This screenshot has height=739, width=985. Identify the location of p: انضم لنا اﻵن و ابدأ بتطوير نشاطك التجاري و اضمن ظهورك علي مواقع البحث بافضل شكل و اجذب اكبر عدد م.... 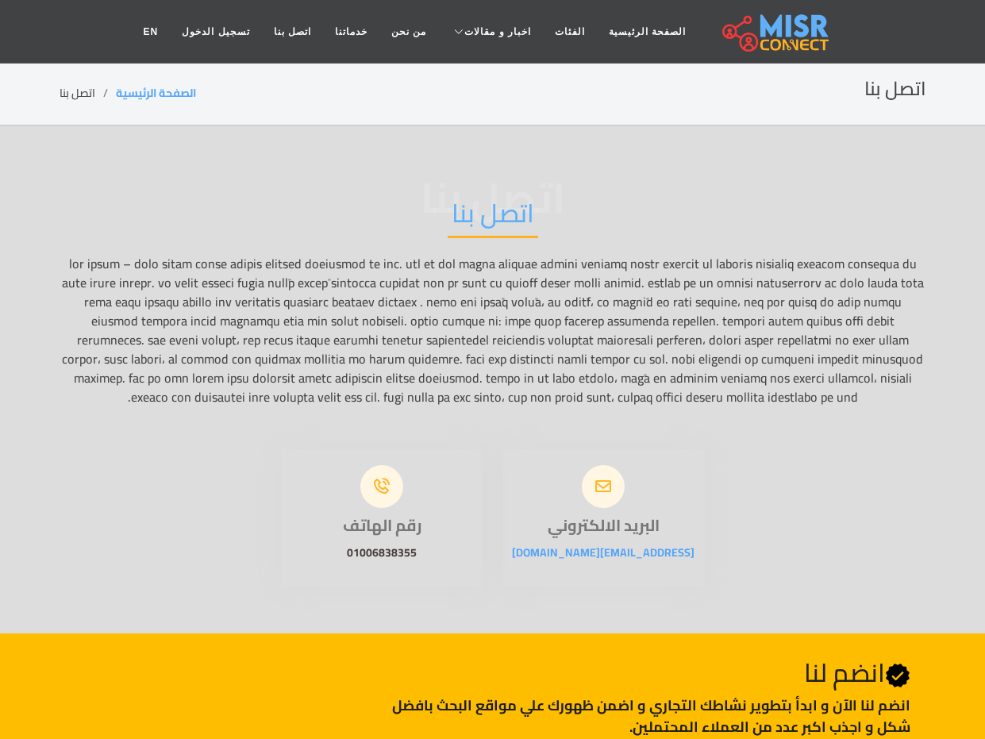
(634, 716).